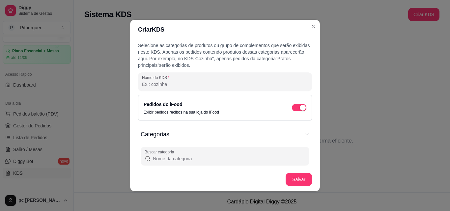 This screenshot has width=450, height=211. Describe the element at coordinates (220, 134) in the screenshot. I see `span: Categorias` at that location.